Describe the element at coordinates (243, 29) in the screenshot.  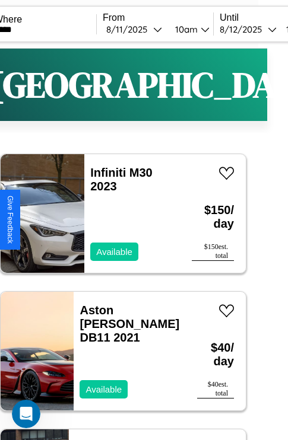
I see `div: 8 / 12 / 2025` at that location.